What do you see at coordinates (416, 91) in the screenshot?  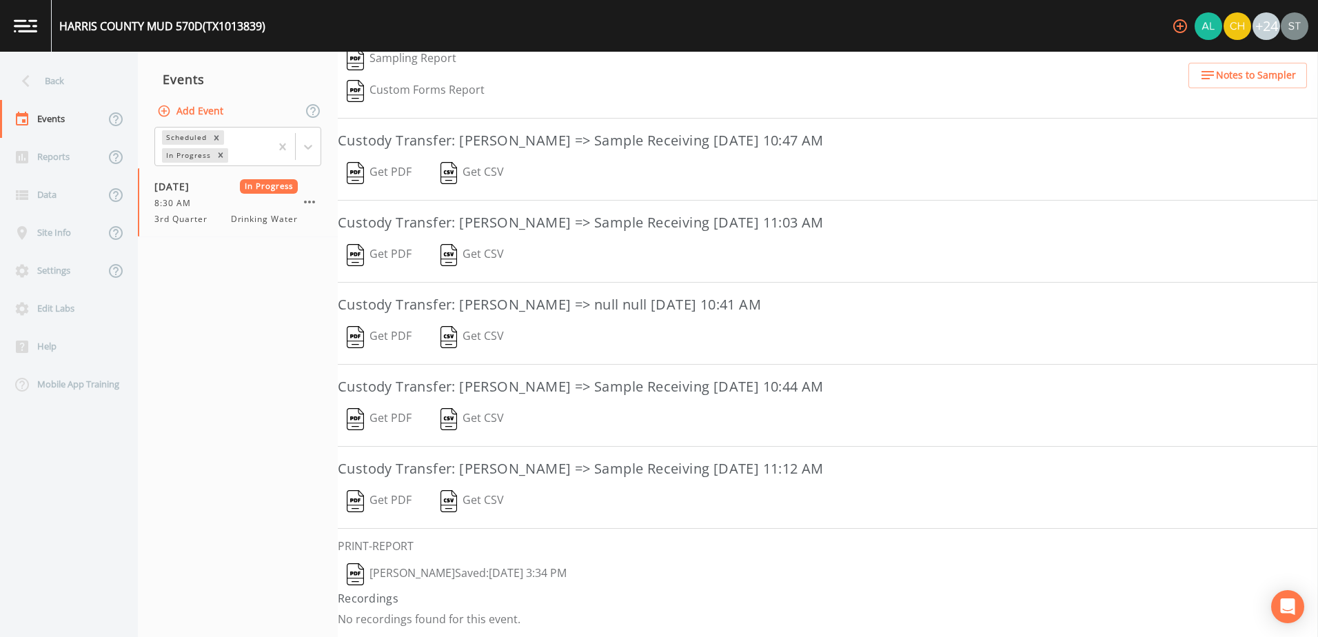 I see `button: Custom Forms Report` at bounding box center [416, 91].